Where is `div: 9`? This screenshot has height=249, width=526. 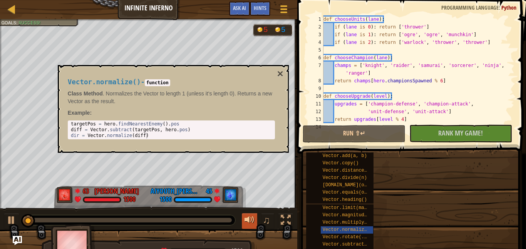
div: 9 is located at coordinates (316, 89).